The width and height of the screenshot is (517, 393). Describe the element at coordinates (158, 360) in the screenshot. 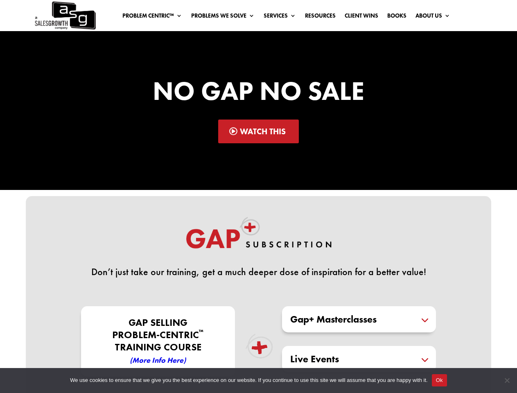

I see `em: (More Info here)` at that location.